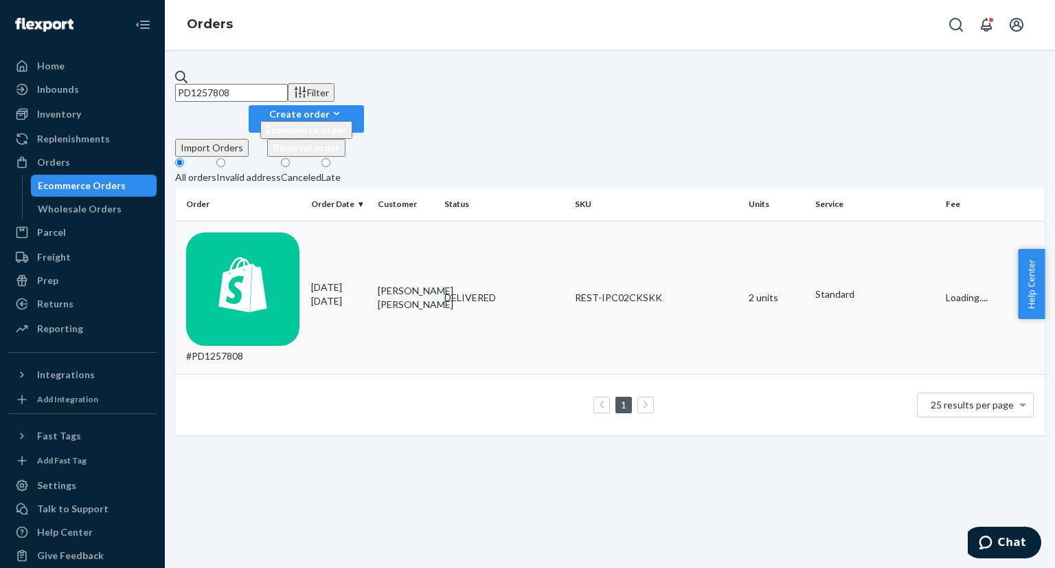 The image size is (1055, 568). What do you see at coordinates (1031, 284) in the screenshot?
I see `button: Help Center` at bounding box center [1031, 284].